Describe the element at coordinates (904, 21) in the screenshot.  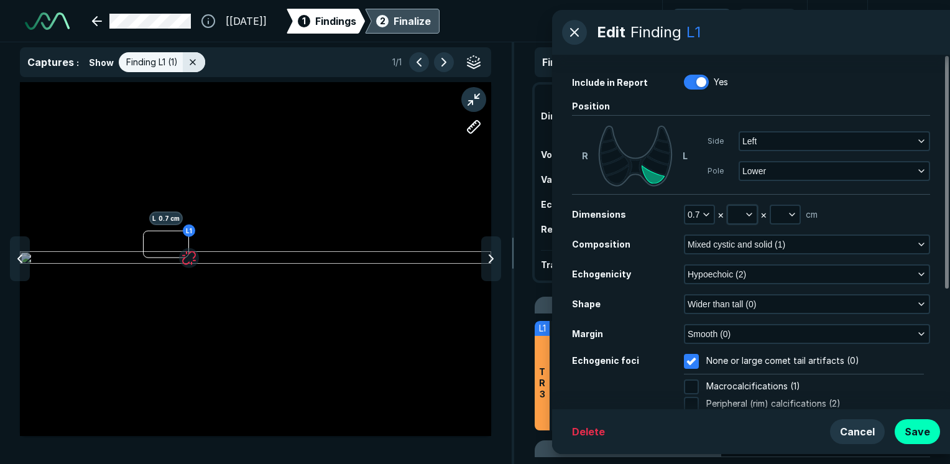
I see `button: avatar-name` at that location.